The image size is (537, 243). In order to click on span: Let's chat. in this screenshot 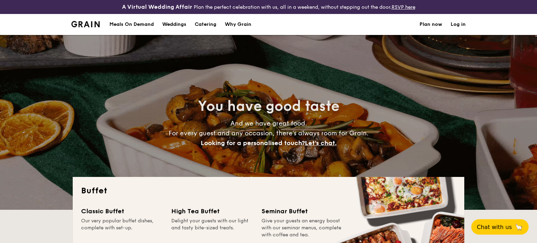, I will do `click(321, 143)`.